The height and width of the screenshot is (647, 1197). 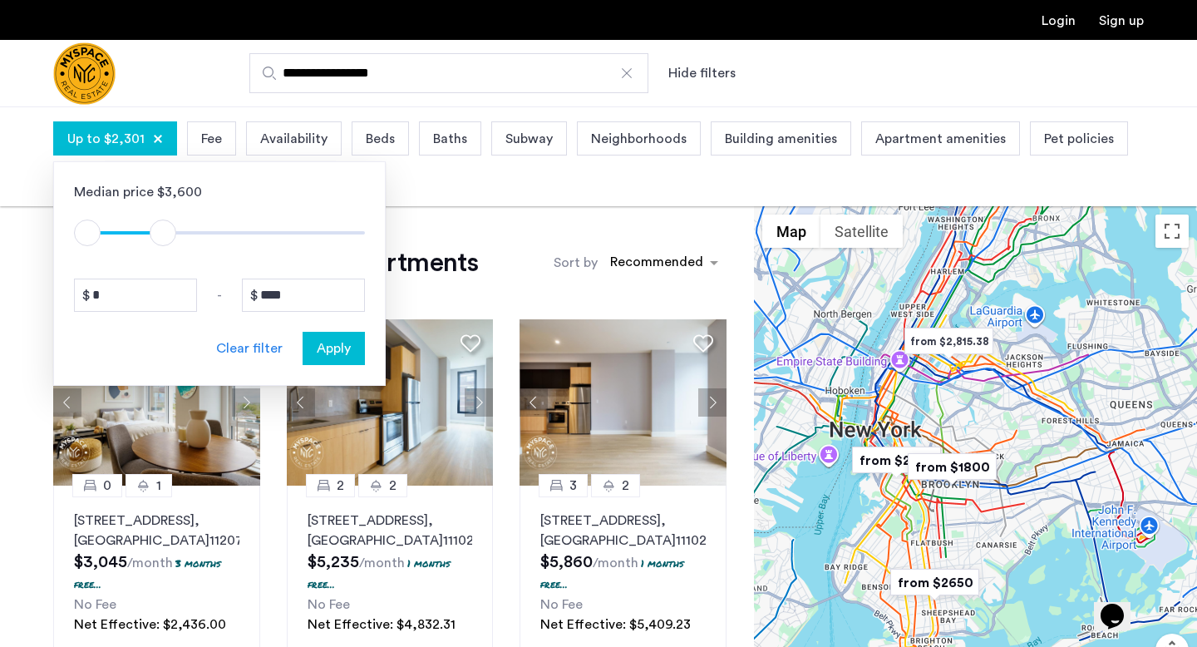 What do you see at coordinates (220, 233) in the screenshot?
I see `ngx-slider: ngx-slider` at bounding box center [220, 233].